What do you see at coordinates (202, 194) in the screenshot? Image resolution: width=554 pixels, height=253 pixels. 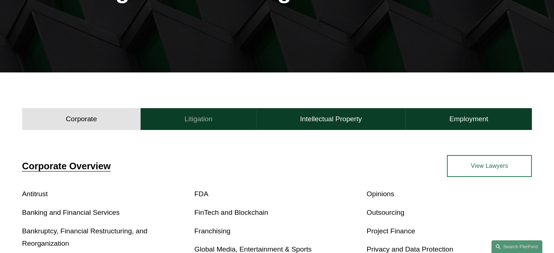 I see `a: FDA` at bounding box center [202, 194].